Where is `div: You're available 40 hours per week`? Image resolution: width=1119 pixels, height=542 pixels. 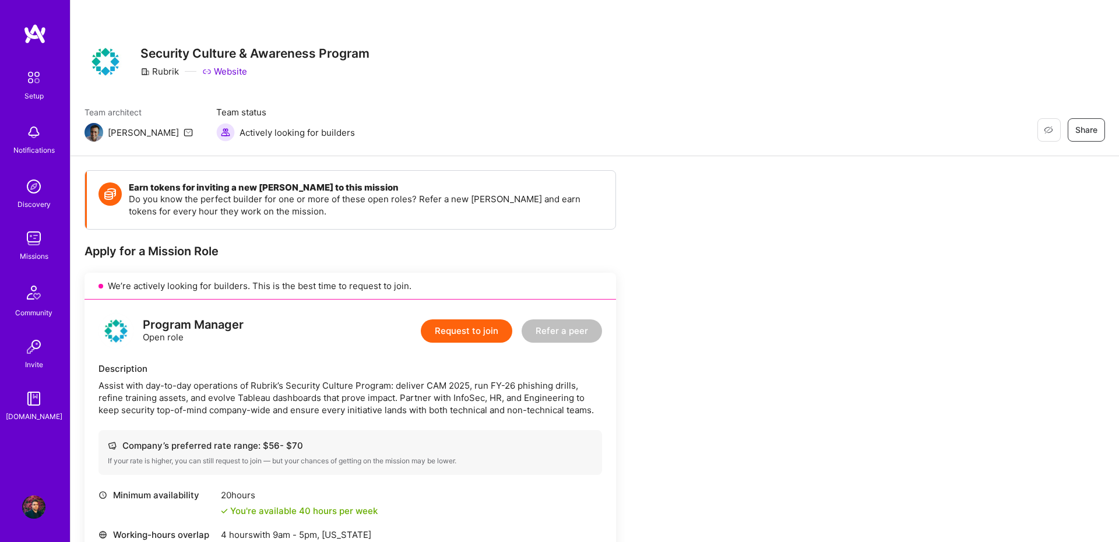
div: You're available 40 hours per week is located at coordinates (299, 511).